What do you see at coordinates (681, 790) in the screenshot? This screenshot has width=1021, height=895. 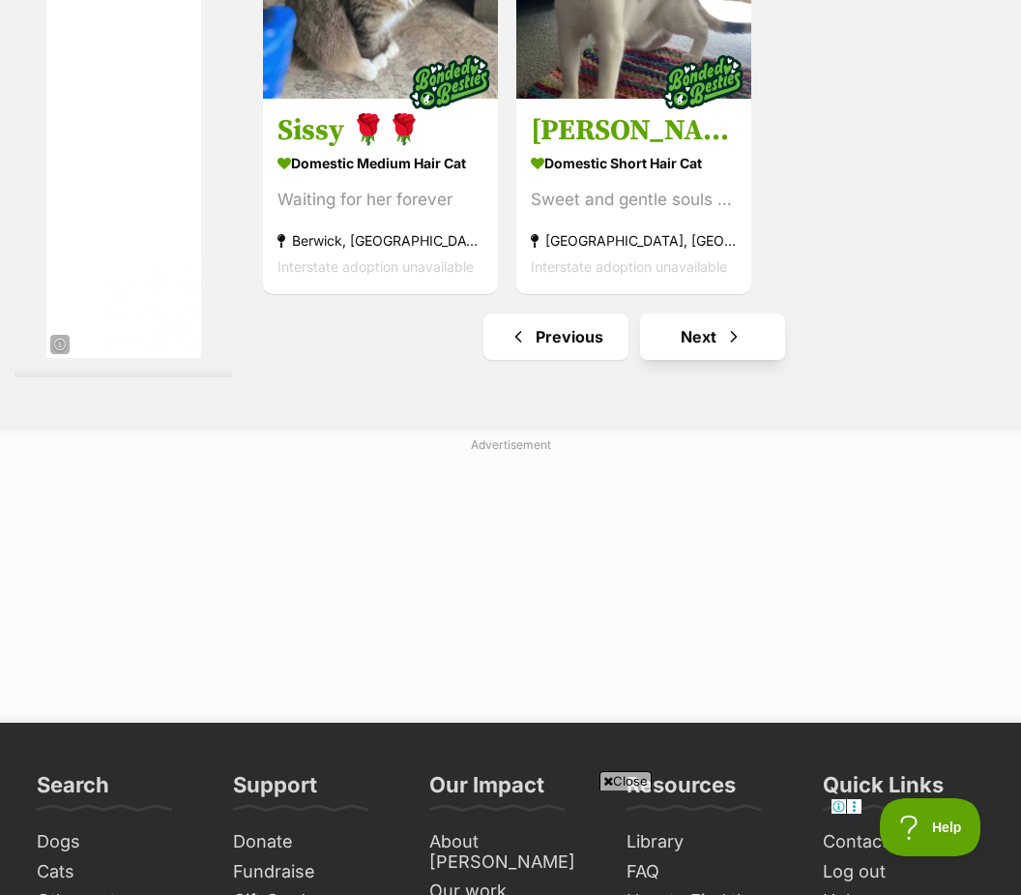 I see `h3: Resources` at bounding box center [681, 790].